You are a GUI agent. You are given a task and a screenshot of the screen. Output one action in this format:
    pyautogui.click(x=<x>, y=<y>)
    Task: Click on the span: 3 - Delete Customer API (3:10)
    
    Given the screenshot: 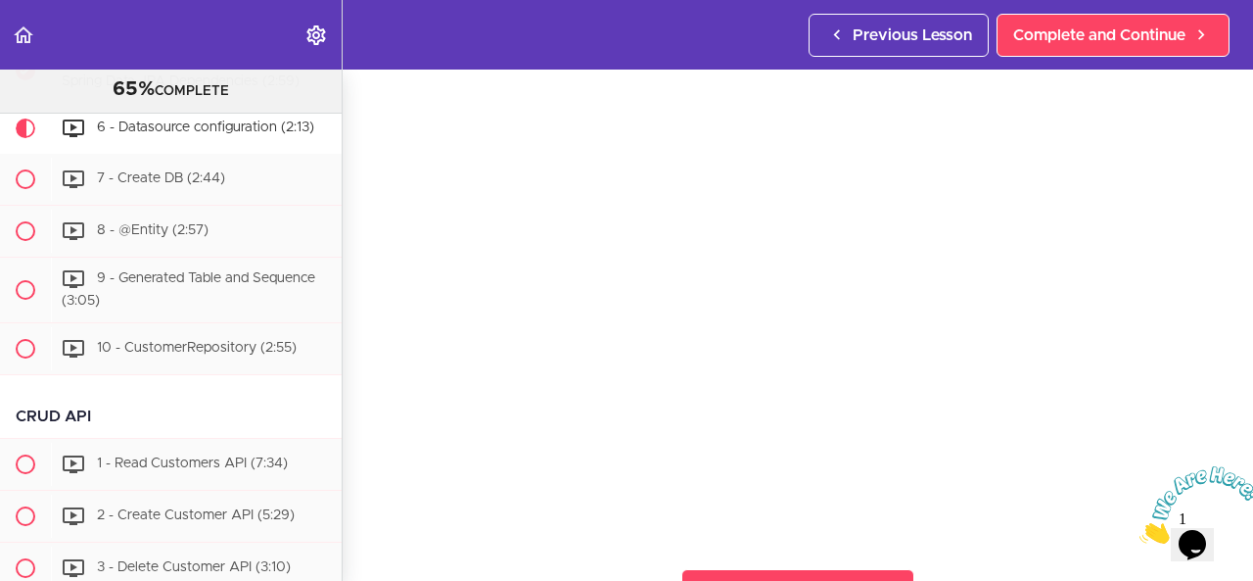 What is the action you would take?
    pyautogui.click(x=194, y=567)
    